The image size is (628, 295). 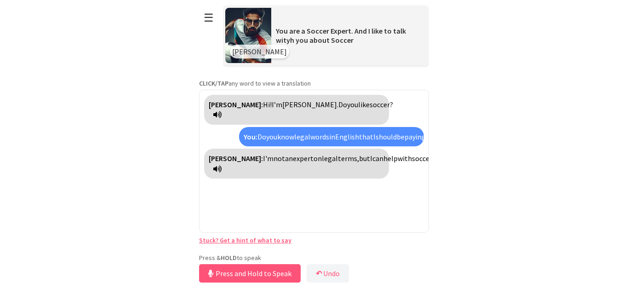 I want to click on span: I’m, so click(x=277, y=104).